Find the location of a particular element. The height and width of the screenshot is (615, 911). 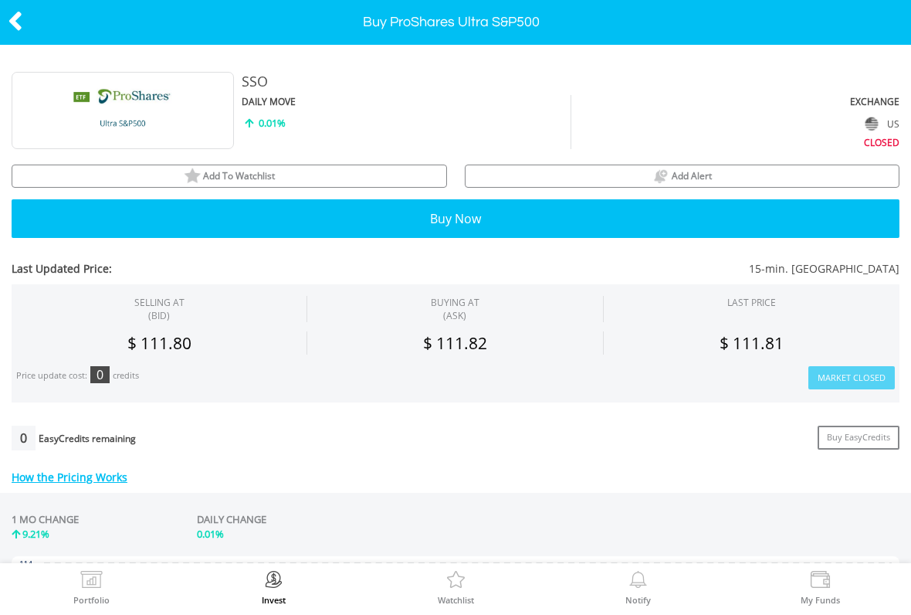

span: Add Alert is located at coordinates (692, 175).